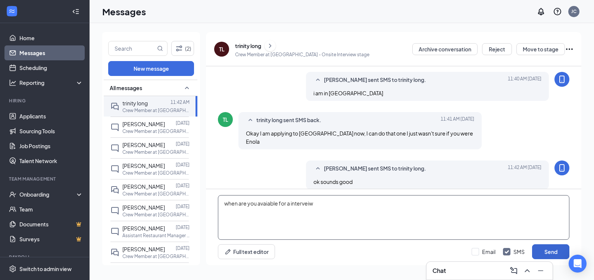  Describe the element at coordinates (541, 12) in the screenshot. I see `svg: Notifications` at that location.